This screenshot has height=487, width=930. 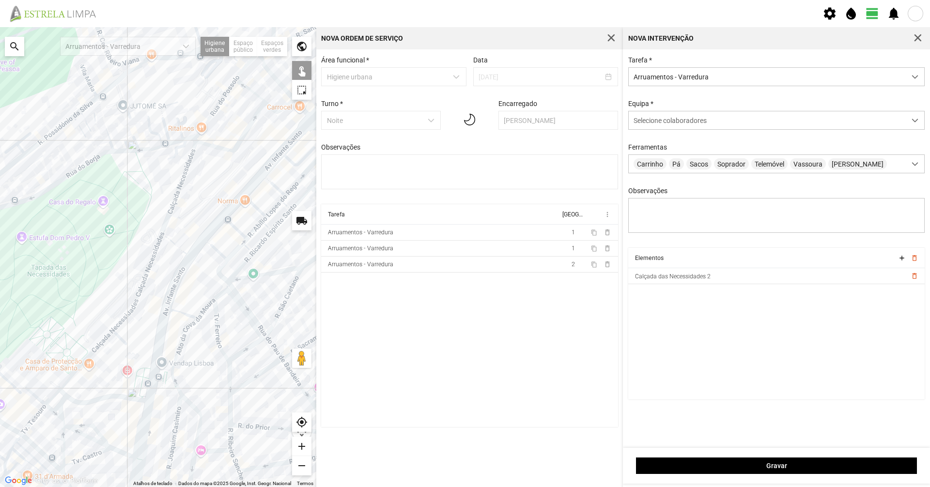 What do you see at coordinates (18, 481) in the screenshot?
I see `a: Abrir esta área no Google Maps (abre uma nova janela)` at bounding box center [18, 481].